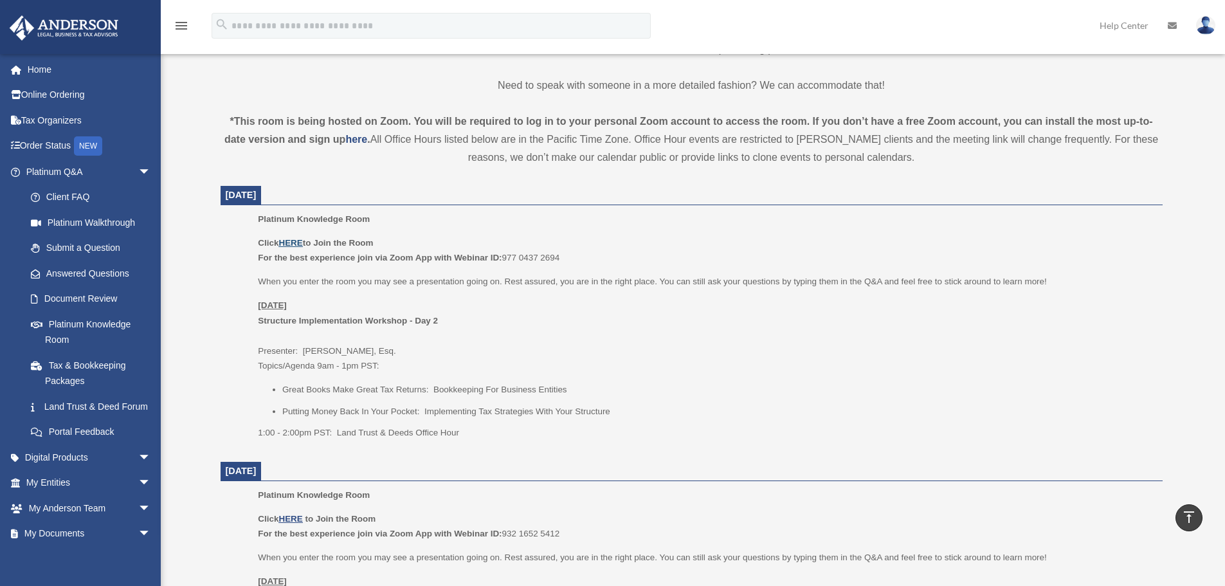 This screenshot has width=1225, height=586. I want to click on a: Tax Organizers, so click(89, 120).